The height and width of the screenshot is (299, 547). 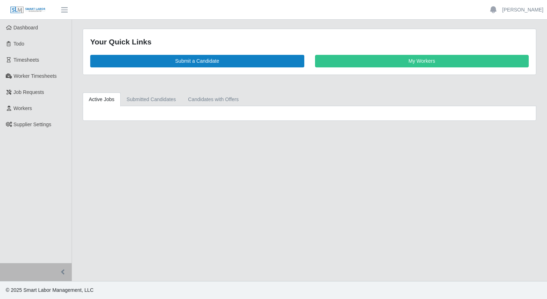 What do you see at coordinates (26, 28) in the screenshot?
I see `span: Dashboard` at bounding box center [26, 28].